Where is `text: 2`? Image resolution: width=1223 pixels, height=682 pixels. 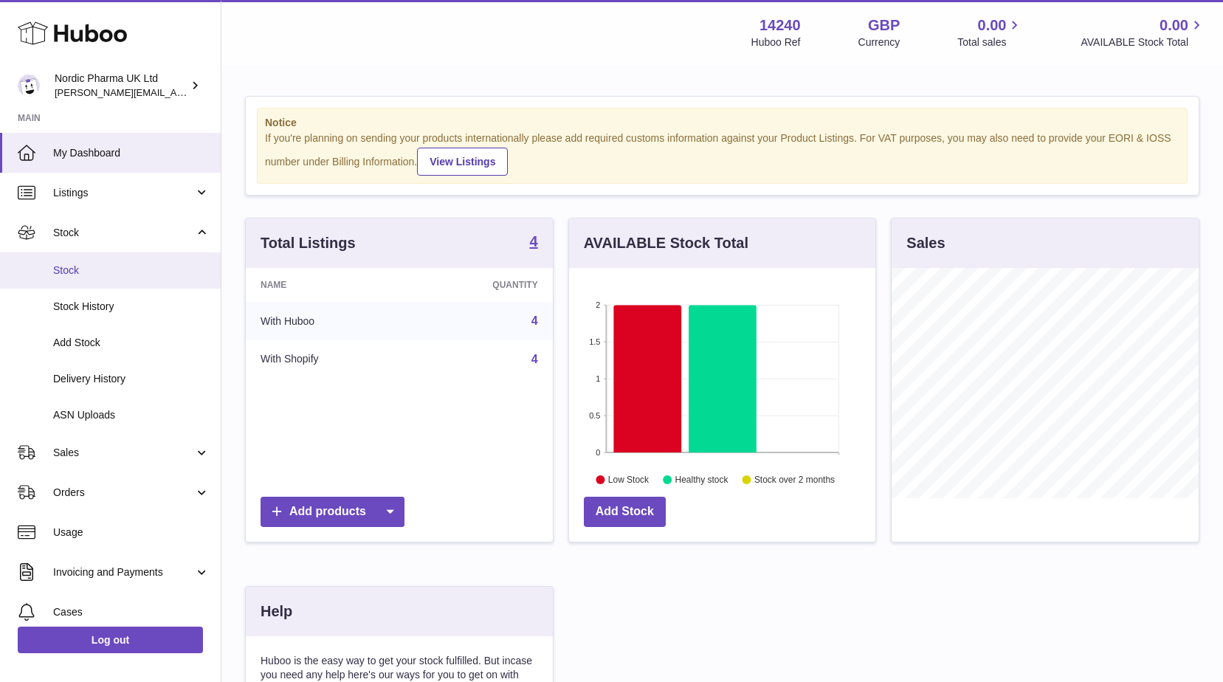 text: 2 is located at coordinates (598, 305).